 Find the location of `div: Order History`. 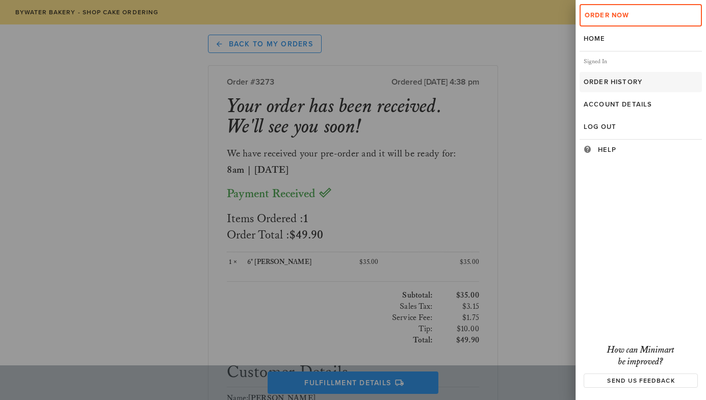

div: Order History is located at coordinates (641, 82).